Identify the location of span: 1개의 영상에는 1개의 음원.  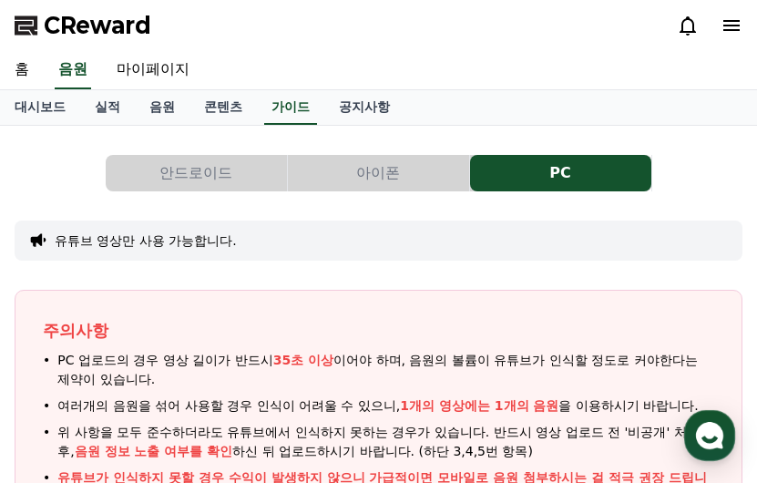
(479, 405).